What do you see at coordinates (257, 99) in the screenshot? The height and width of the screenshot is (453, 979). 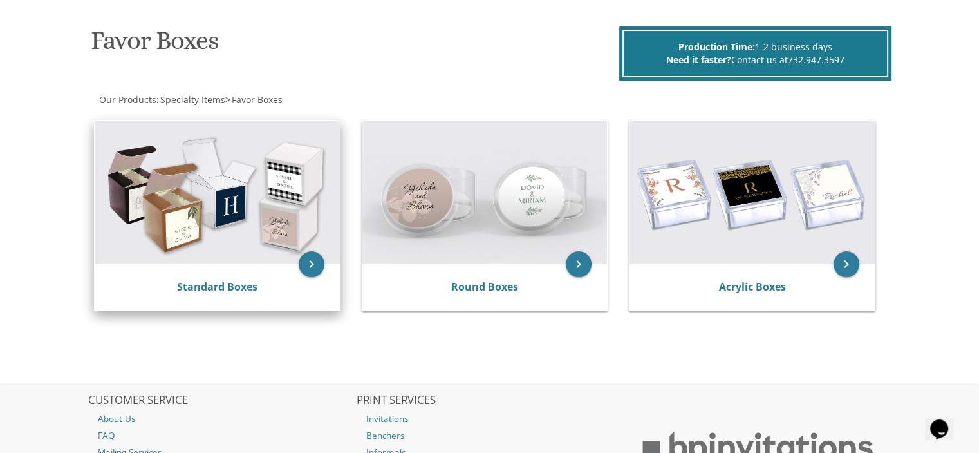 I see `span: Favor Boxes` at bounding box center [257, 99].